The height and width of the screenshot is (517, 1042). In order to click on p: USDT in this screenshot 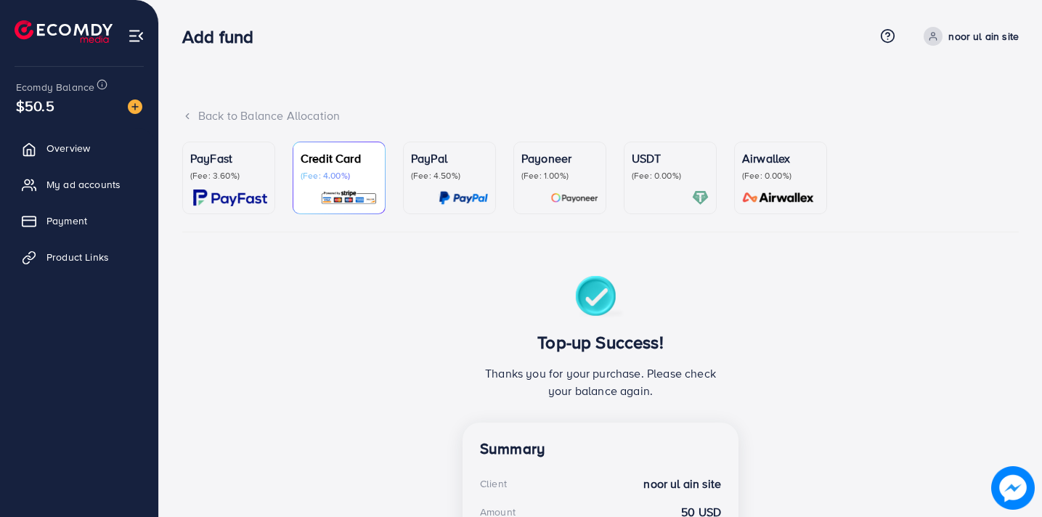, I will do `click(670, 158)`.